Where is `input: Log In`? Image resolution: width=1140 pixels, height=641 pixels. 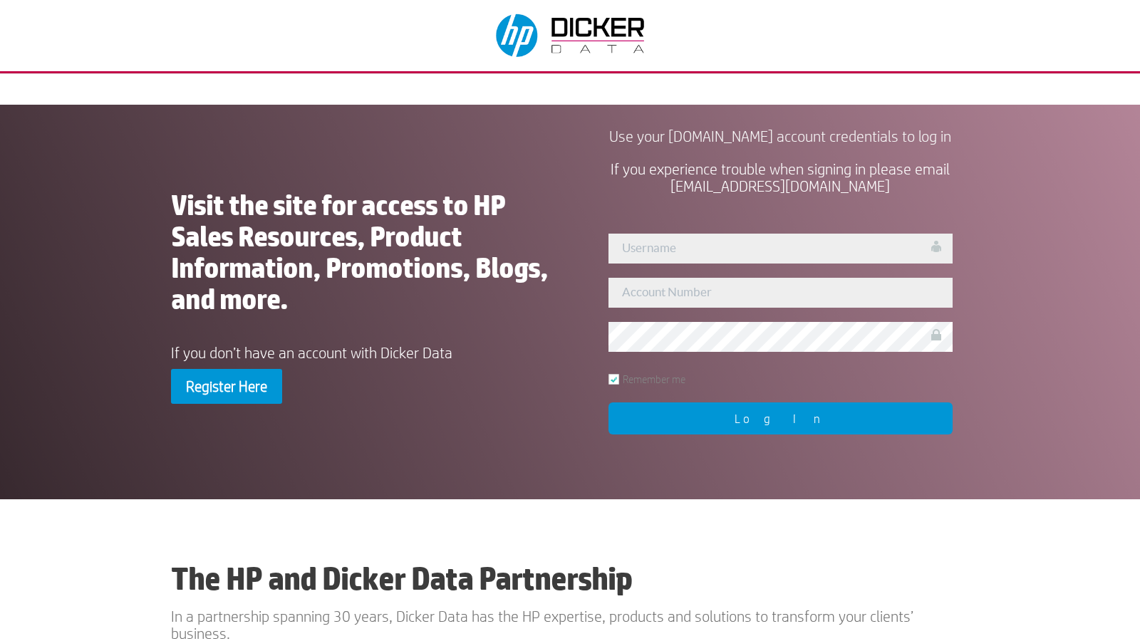 input: Log In is located at coordinates (780, 418).